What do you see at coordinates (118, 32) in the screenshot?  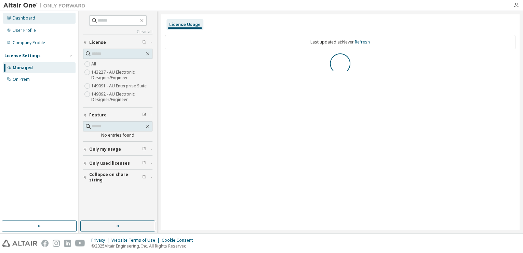 I see `a: Clear all` at bounding box center [118, 32].